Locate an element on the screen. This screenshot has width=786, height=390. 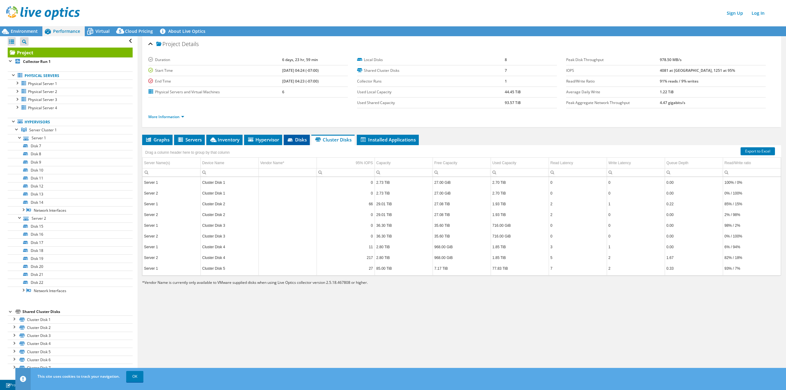
a: Disk 20 is located at coordinates (70, 267).